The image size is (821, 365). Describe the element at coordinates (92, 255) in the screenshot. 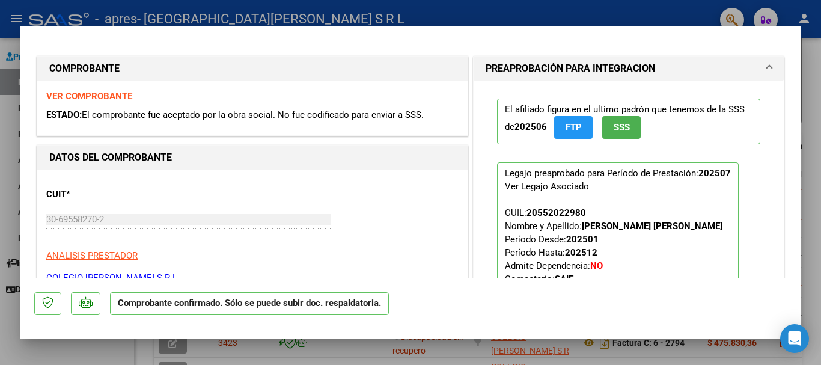

I see `span: ANALISIS PRESTADOR` at that location.